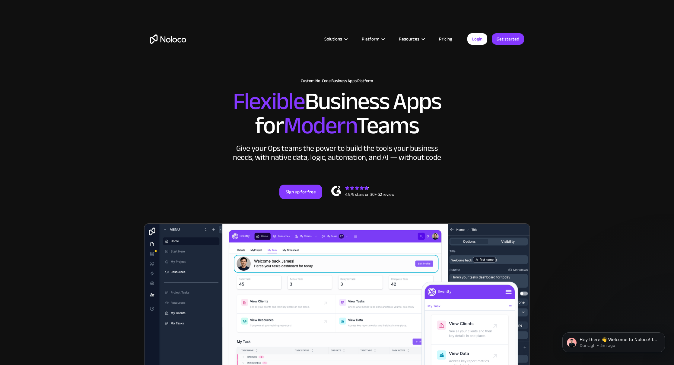 The image size is (674, 365). Describe the element at coordinates (168, 39) in the screenshot. I see `a: home` at that location.